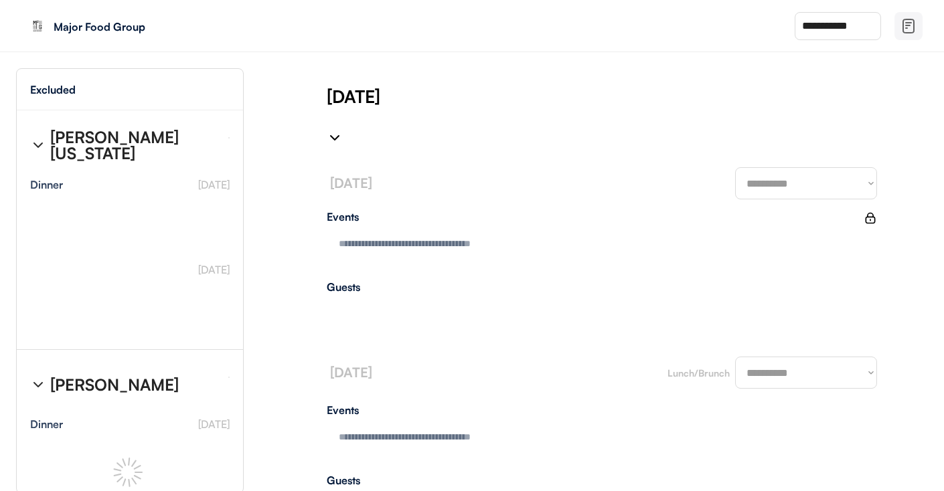  Describe the element at coordinates (870, 218) in the screenshot. I see `div: Lock events to turn off updates` at that location.